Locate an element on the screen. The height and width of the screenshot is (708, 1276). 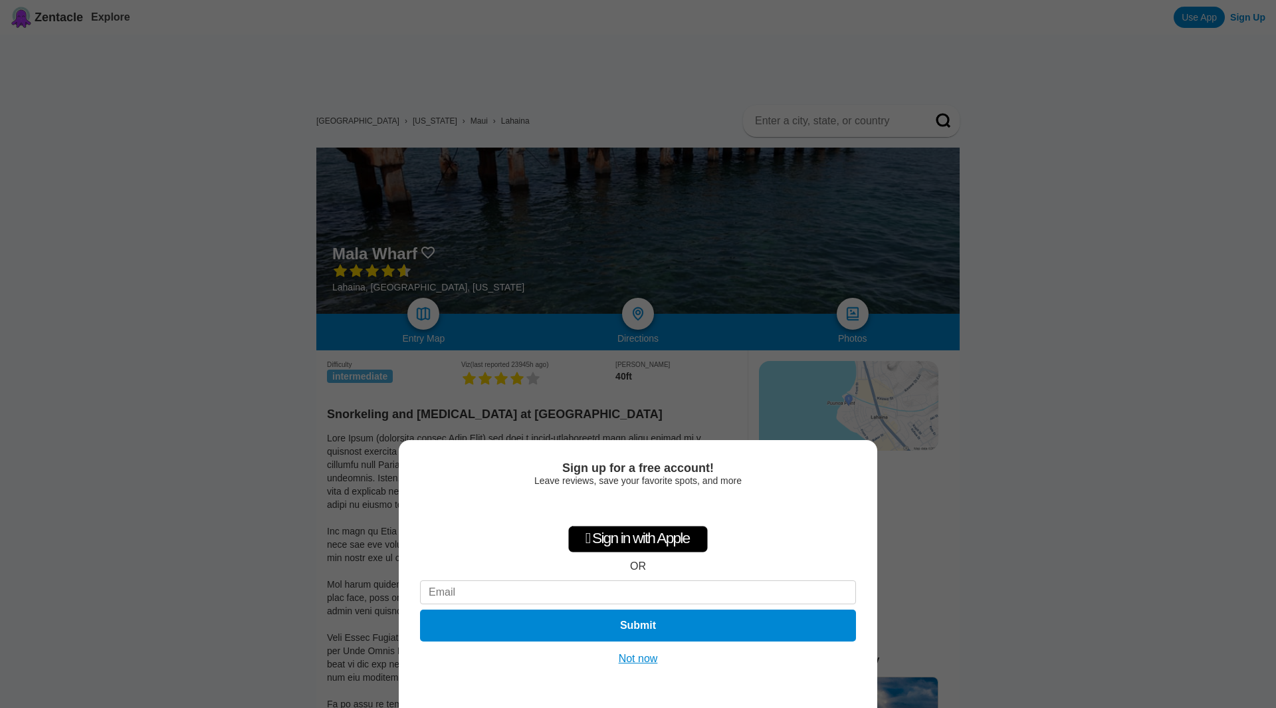
div: Leave reviews, save your favorite spots, and more is located at coordinates (638, 481).